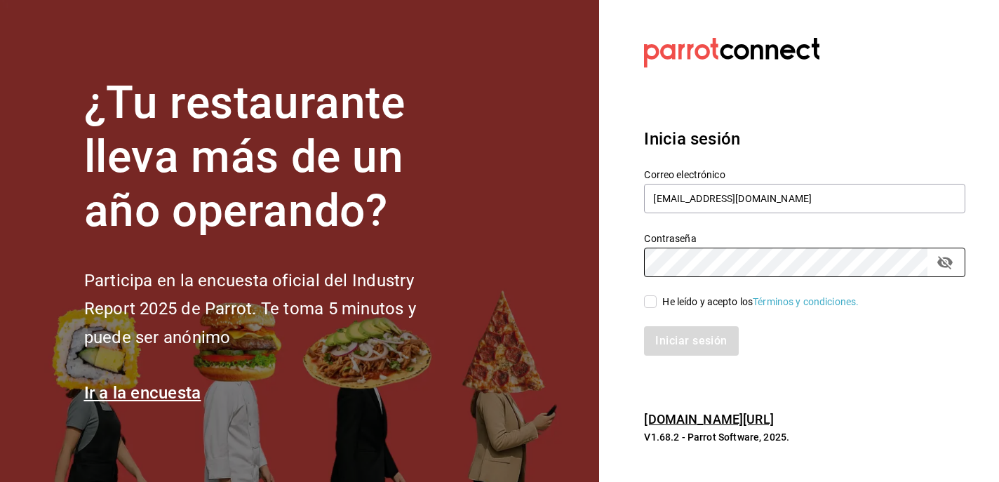 The width and height of the screenshot is (999, 482). I want to click on a: Ir a la encuesta, so click(142, 393).